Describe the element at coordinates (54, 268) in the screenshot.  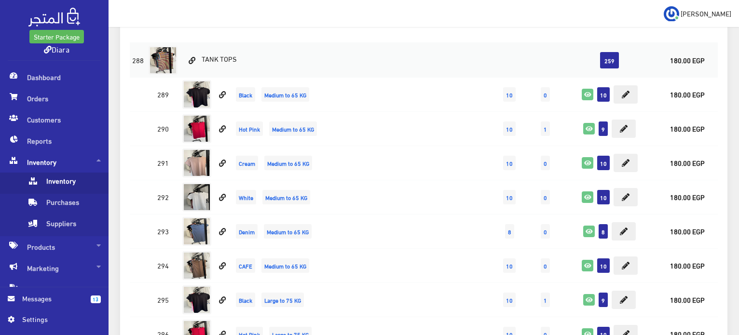
I see `span: Marketing` at that location.